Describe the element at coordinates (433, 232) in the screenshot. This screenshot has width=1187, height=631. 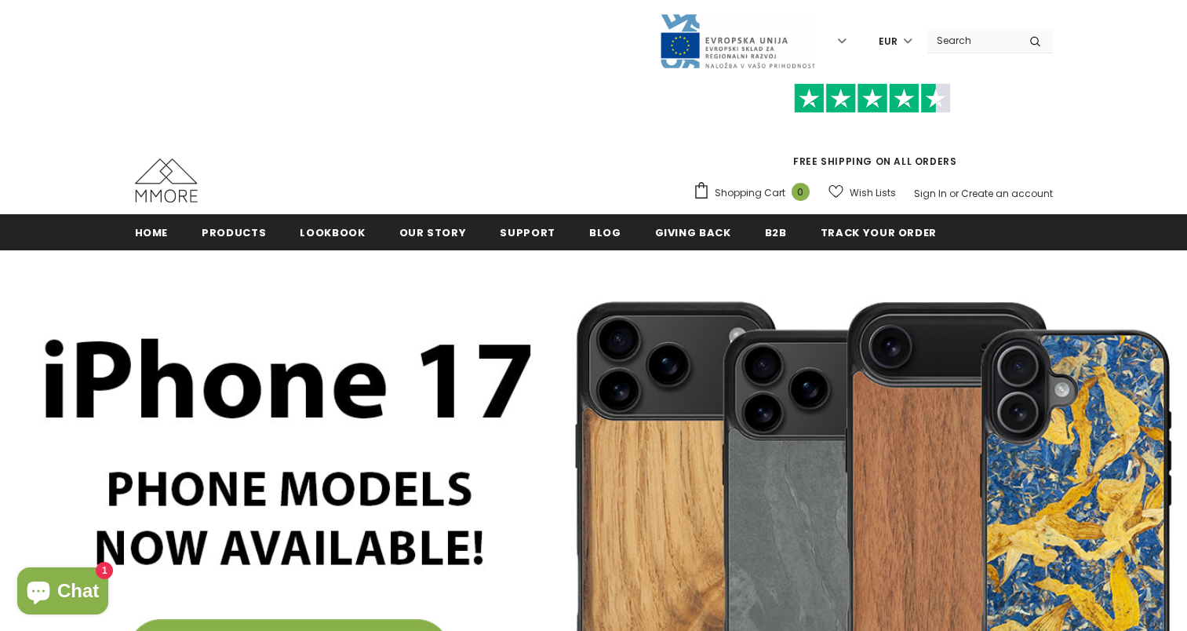
I see `span: Our Story` at that location.